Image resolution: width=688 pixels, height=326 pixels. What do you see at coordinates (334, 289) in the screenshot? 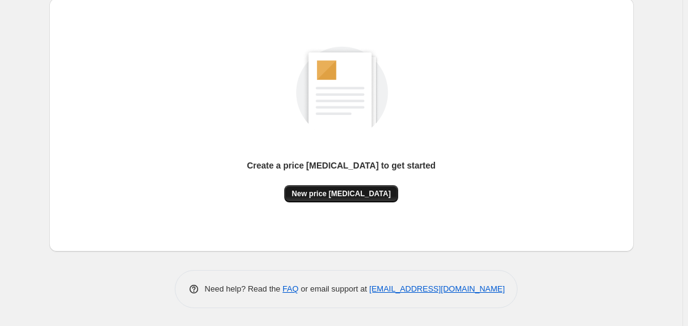
I see `span: or email support at` at bounding box center [334, 289].